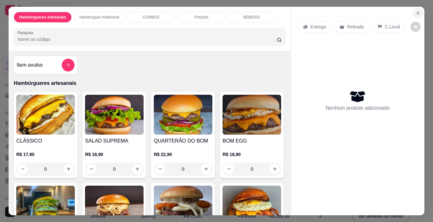 The width and height of the screenshot is (433, 222). What do you see at coordinates (26, 32) in the screenshot?
I see `label: Pesquisa` at bounding box center [26, 32].